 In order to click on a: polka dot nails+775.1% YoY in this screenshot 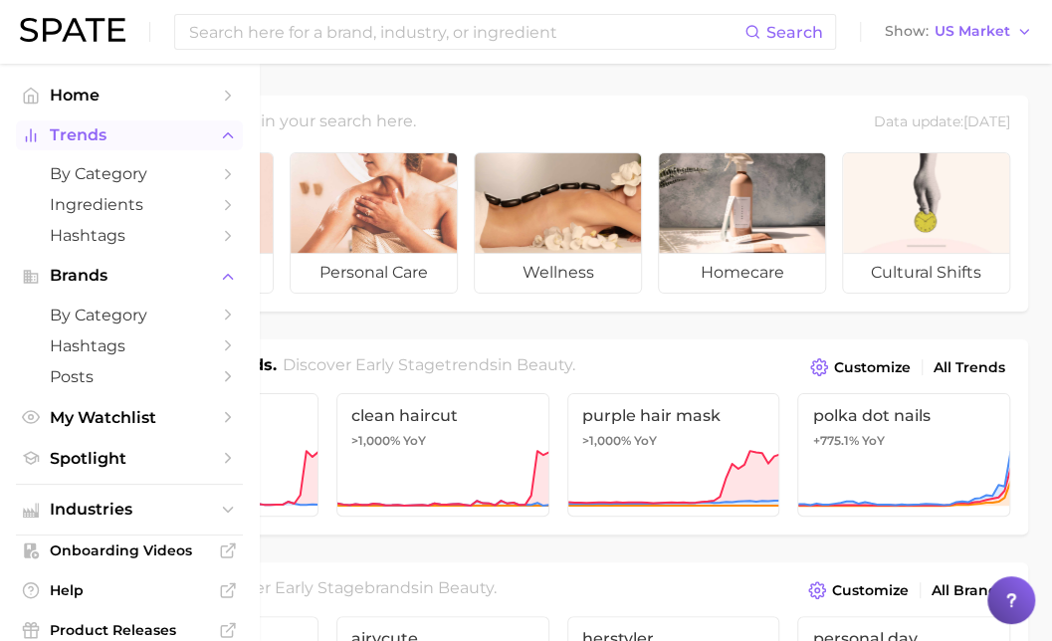, I will do `click(904, 455)`.